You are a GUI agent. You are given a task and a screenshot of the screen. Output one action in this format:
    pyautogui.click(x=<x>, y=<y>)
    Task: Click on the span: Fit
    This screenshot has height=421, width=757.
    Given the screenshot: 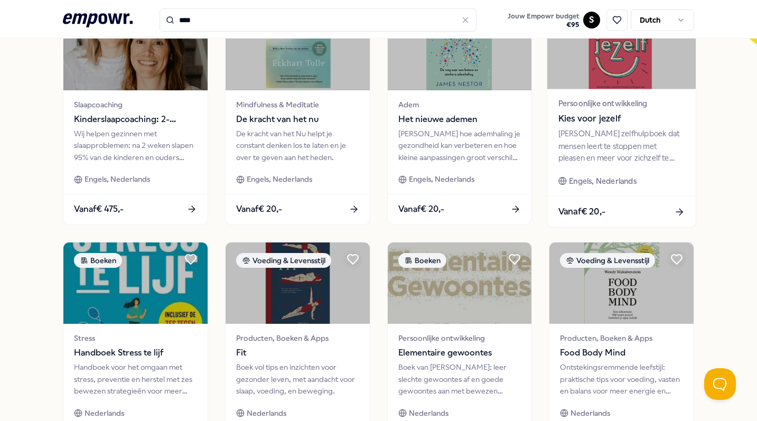 What is the action you would take?
    pyautogui.click(x=297, y=353)
    